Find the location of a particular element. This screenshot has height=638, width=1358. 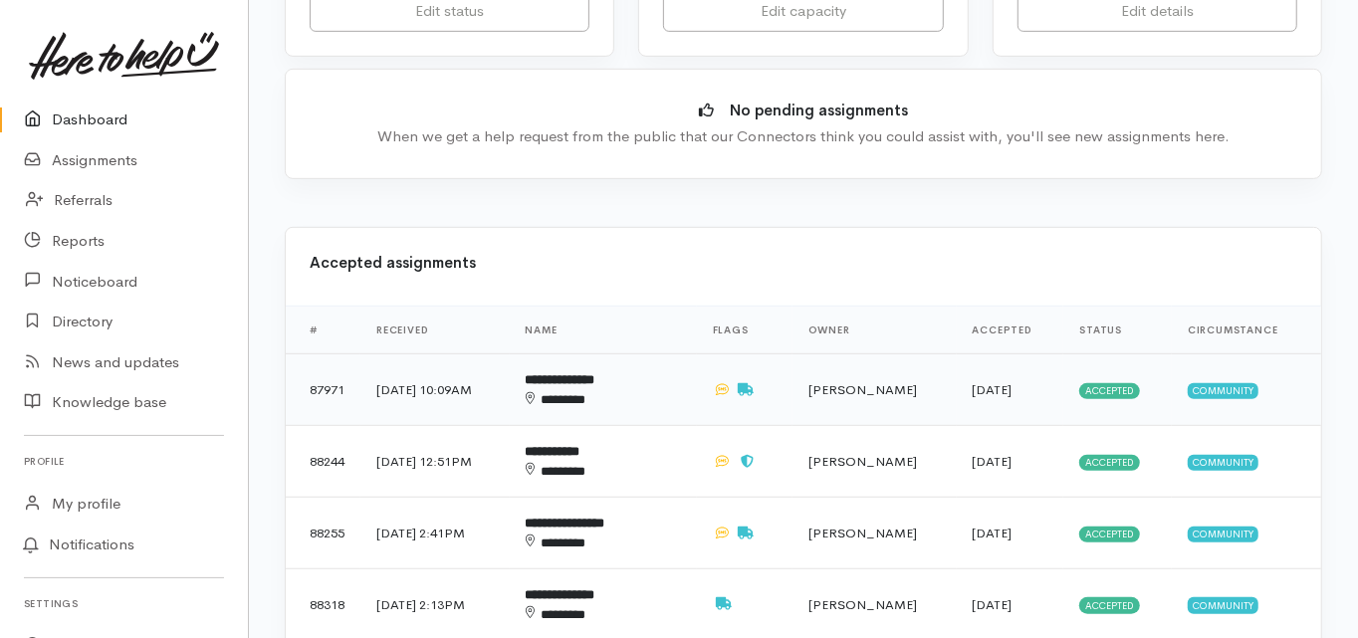

b: No pending assignments is located at coordinates (818, 109).